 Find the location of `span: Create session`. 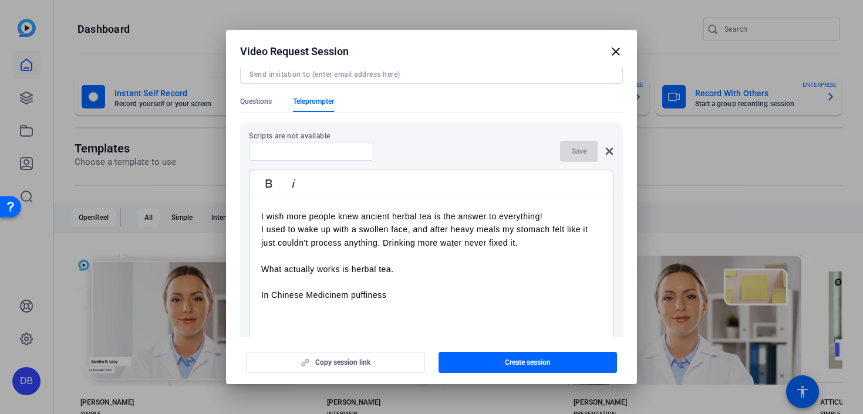

span: Create session is located at coordinates (528, 363).